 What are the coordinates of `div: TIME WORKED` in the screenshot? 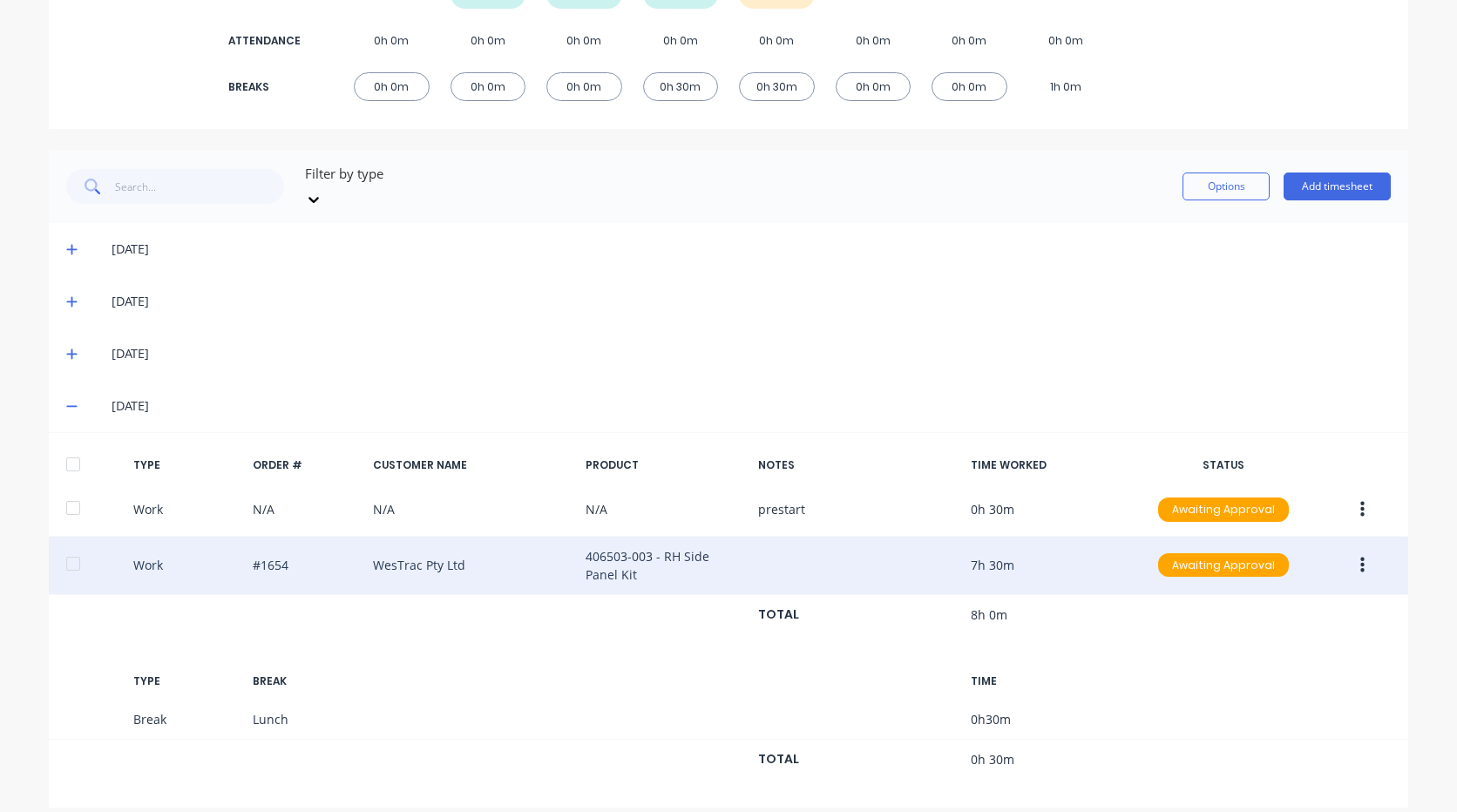 It's located at (1050, 466).